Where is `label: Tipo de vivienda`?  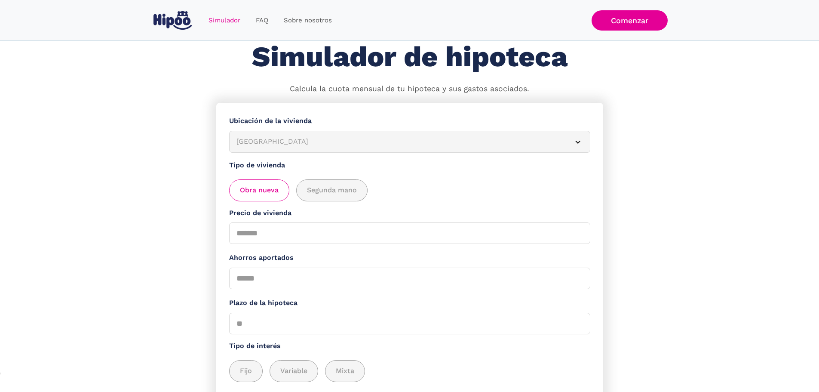 label: Tipo de vivienda is located at coordinates (410, 165).